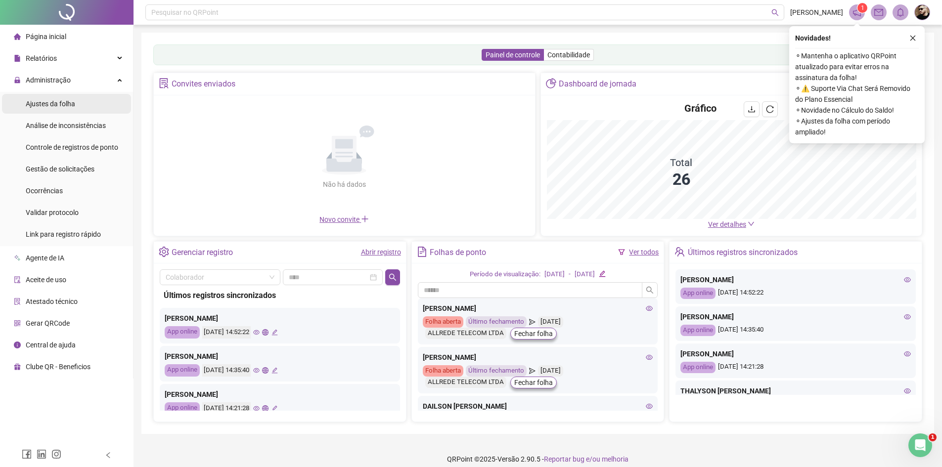  What do you see at coordinates (108, 455) in the screenshot?
I see `span: left` at bounding box center [108, 455].